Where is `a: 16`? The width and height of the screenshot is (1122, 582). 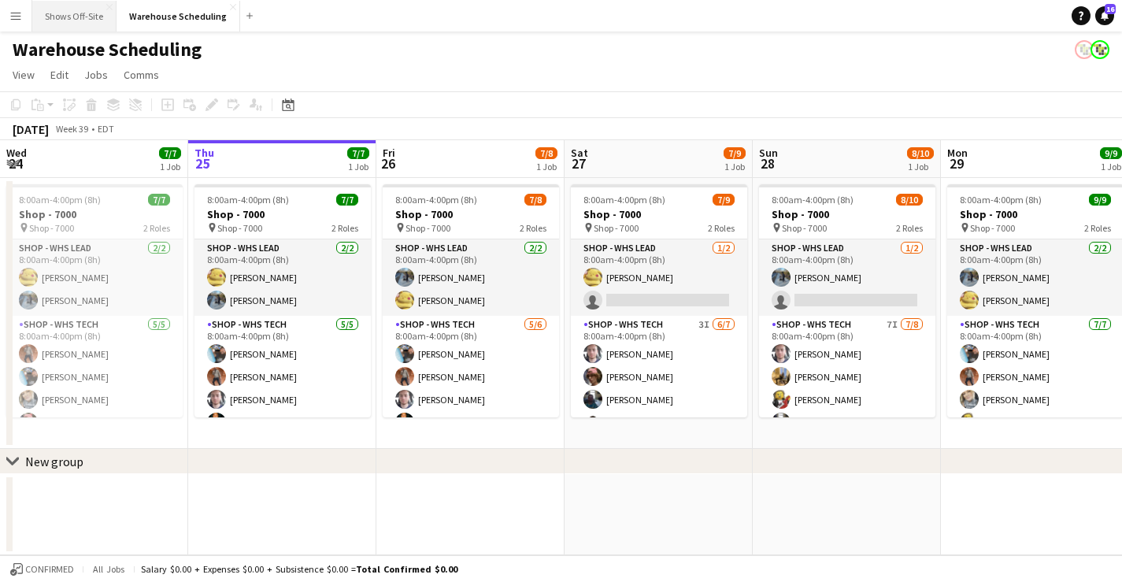
a: 16 is located at coordinates (1104, 16).